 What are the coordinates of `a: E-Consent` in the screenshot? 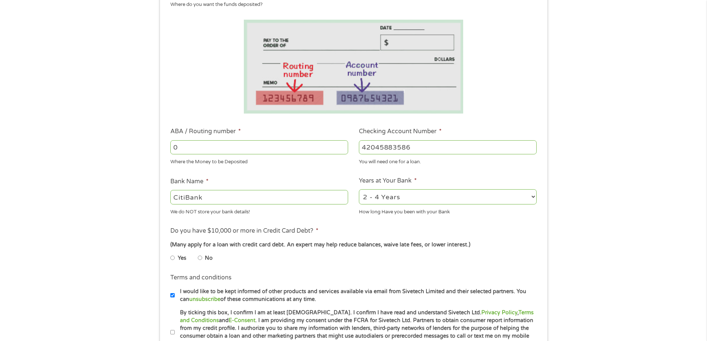 It's located at (242, 320).